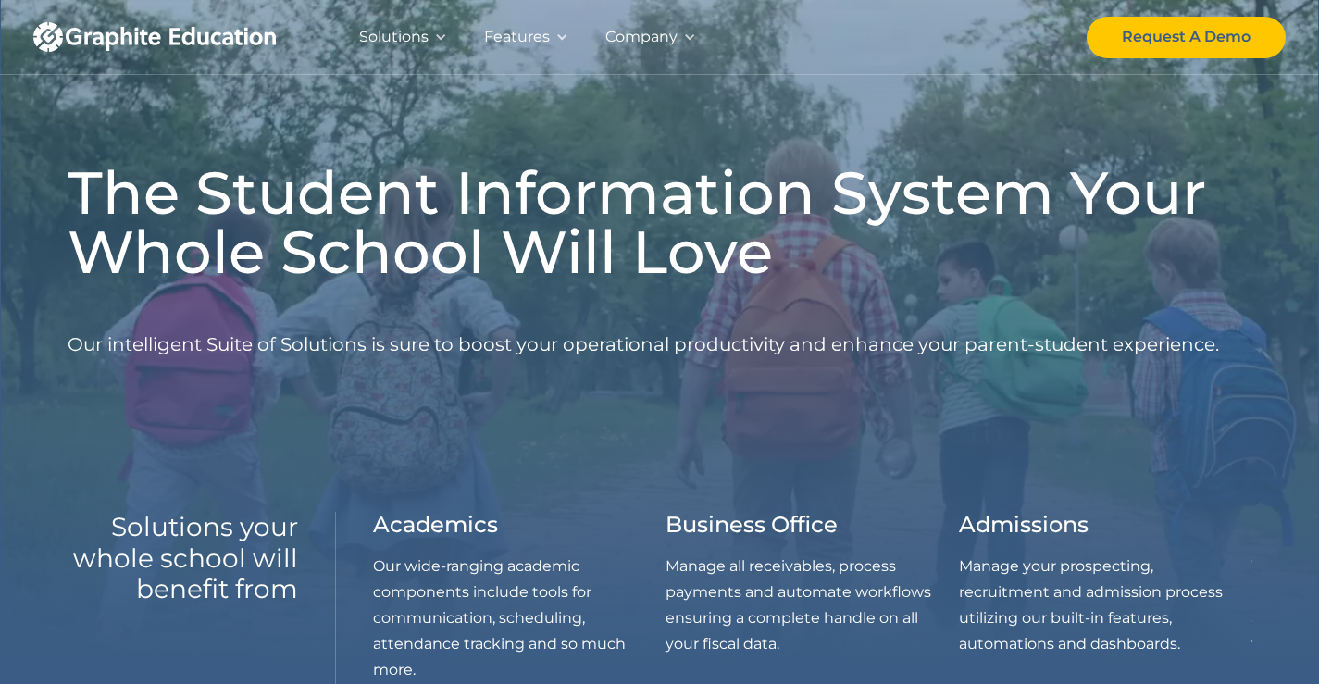 The width and height of the screenshot is (1319, 684). What do you see at coordinates (517, 37) in the screenshot?
I see `div: Features` at bounding box center [517, 37].